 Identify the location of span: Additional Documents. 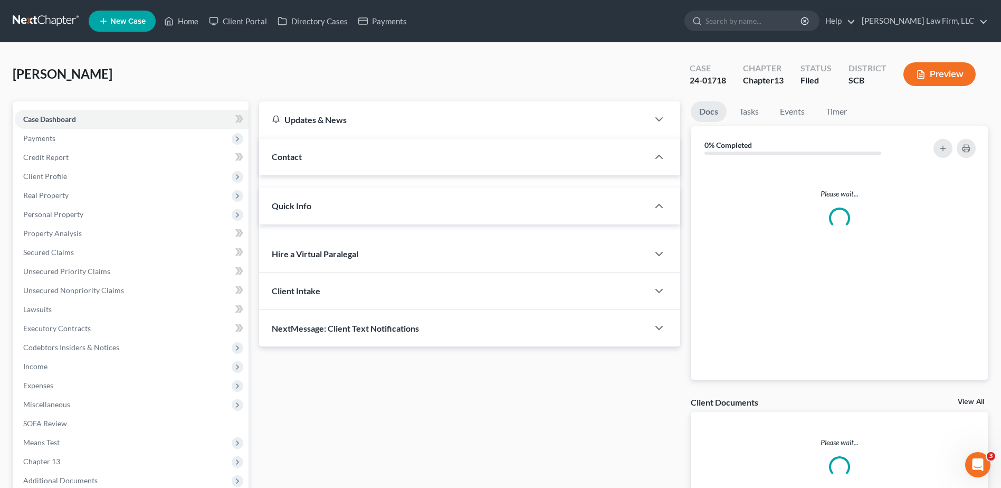
(60, 480).